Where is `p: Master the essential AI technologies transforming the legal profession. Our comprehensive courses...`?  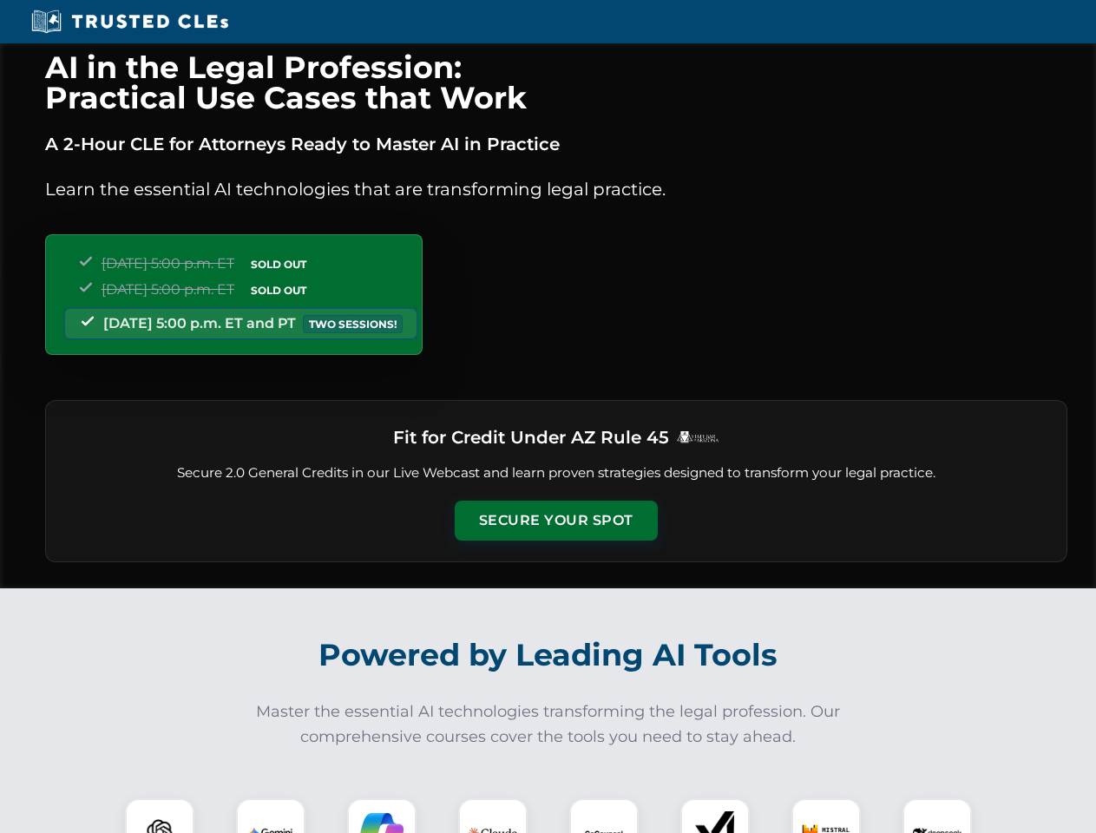 p: Master the essential AI technologies transforming the legal profession. Our comprehensive courses... is located at coordinates (548, 724).